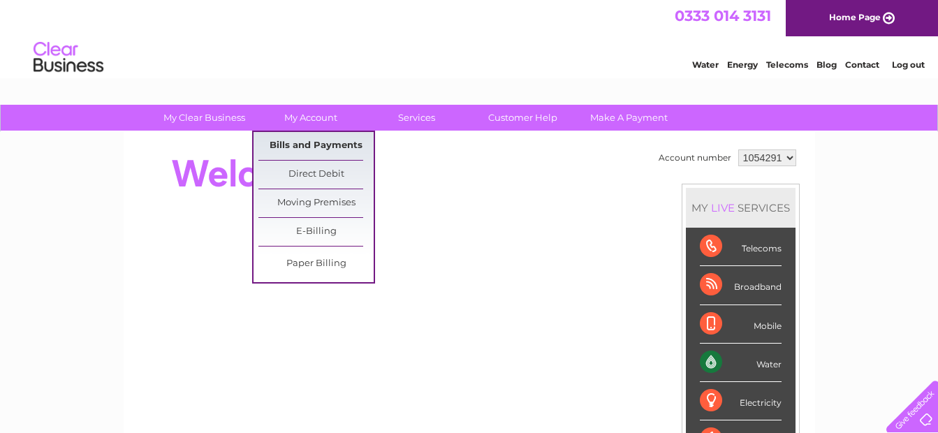  What do you see at coordinates (522, 117) in the screenshot?
I see `a: Customer Help` at bounding box center [522, 117].